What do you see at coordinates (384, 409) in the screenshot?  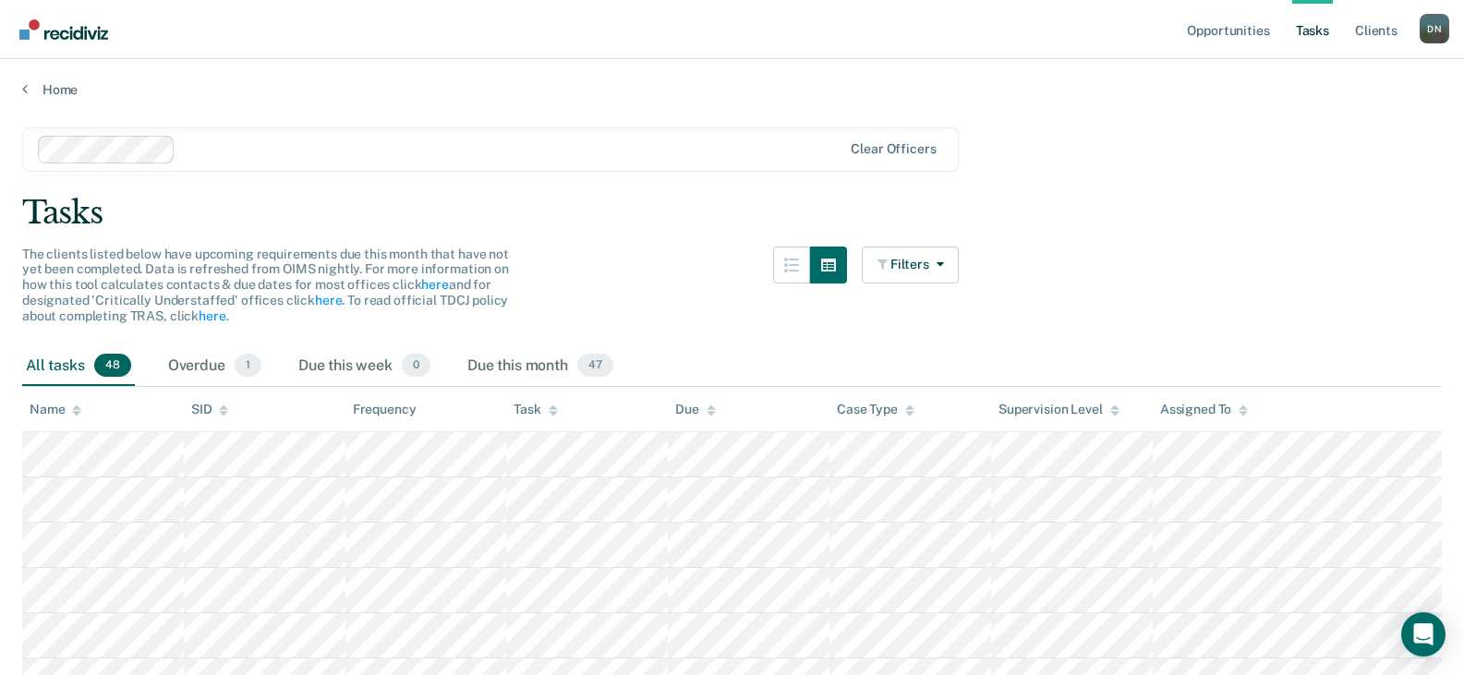 I see `div: Frequency` at bounding box center [384, 409].